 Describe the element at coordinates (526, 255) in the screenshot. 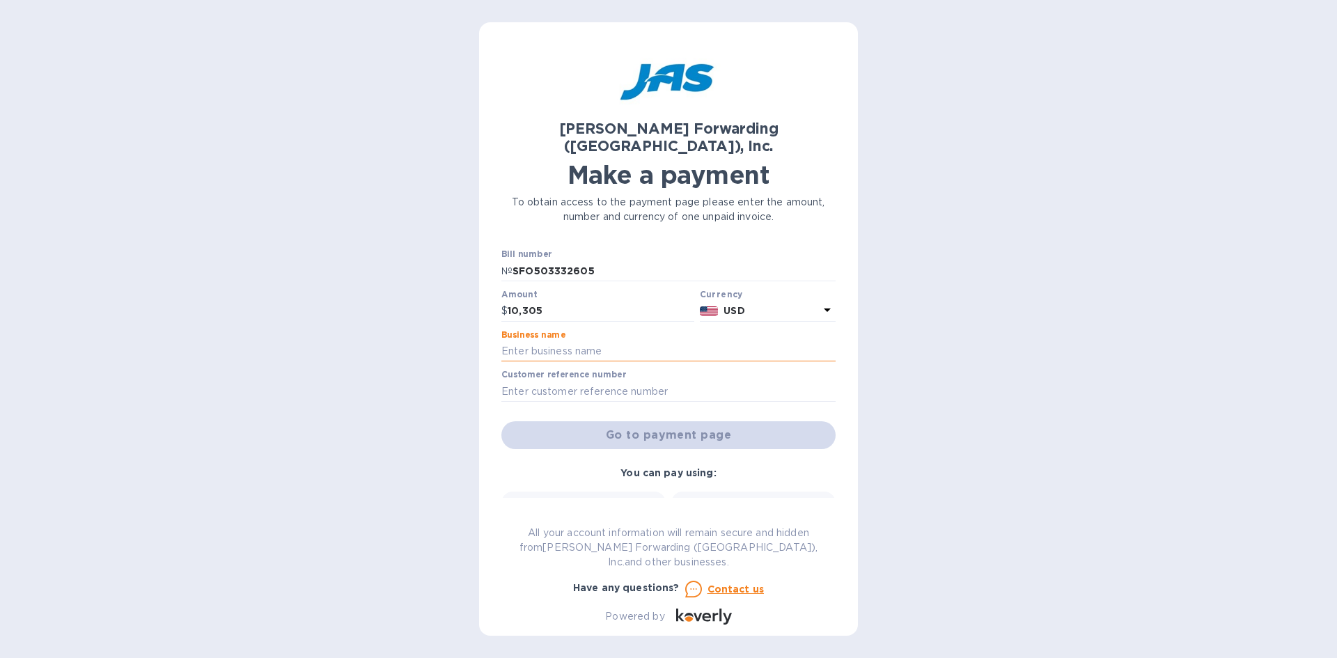

I see `label: Bill number` at that location.